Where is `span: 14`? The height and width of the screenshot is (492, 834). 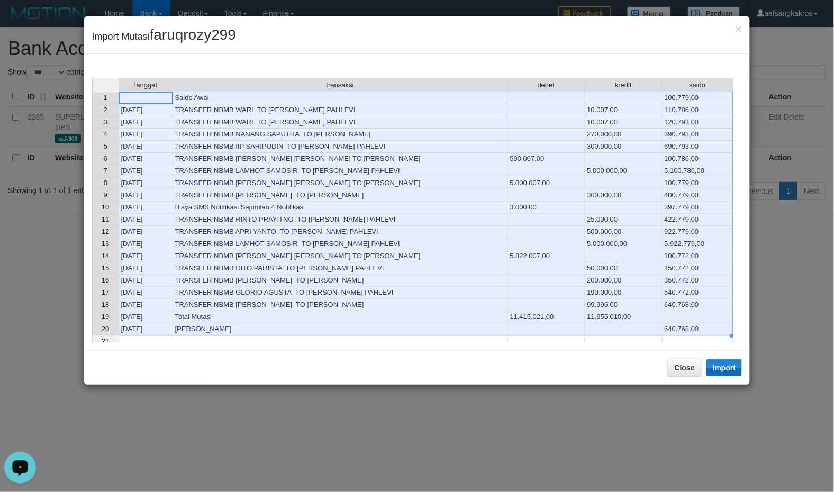
span: 14 is located at coordinates (105, 256).